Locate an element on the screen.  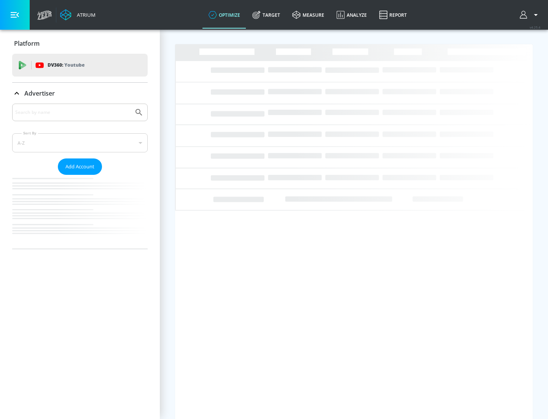
span: Add Account is located at coordinates (80, 166).